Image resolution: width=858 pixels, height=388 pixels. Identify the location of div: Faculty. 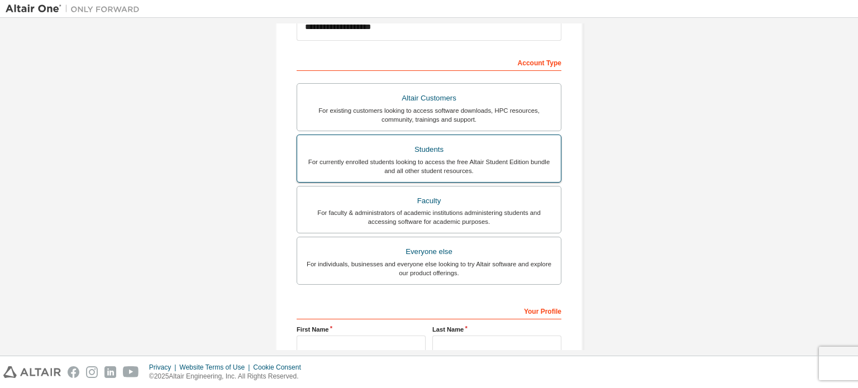
(429, 201).